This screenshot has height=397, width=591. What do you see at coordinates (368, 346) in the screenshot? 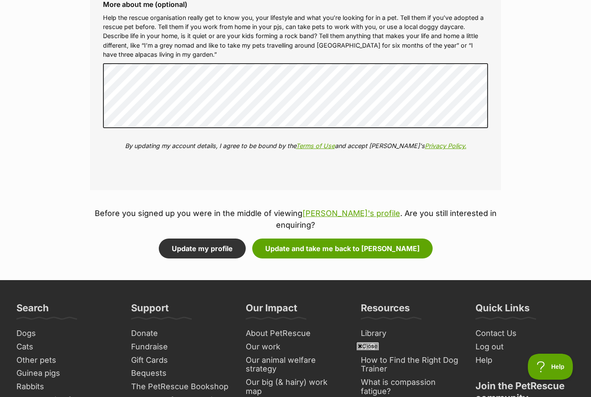
I see `span: Close` at bounding box center [368, 346].